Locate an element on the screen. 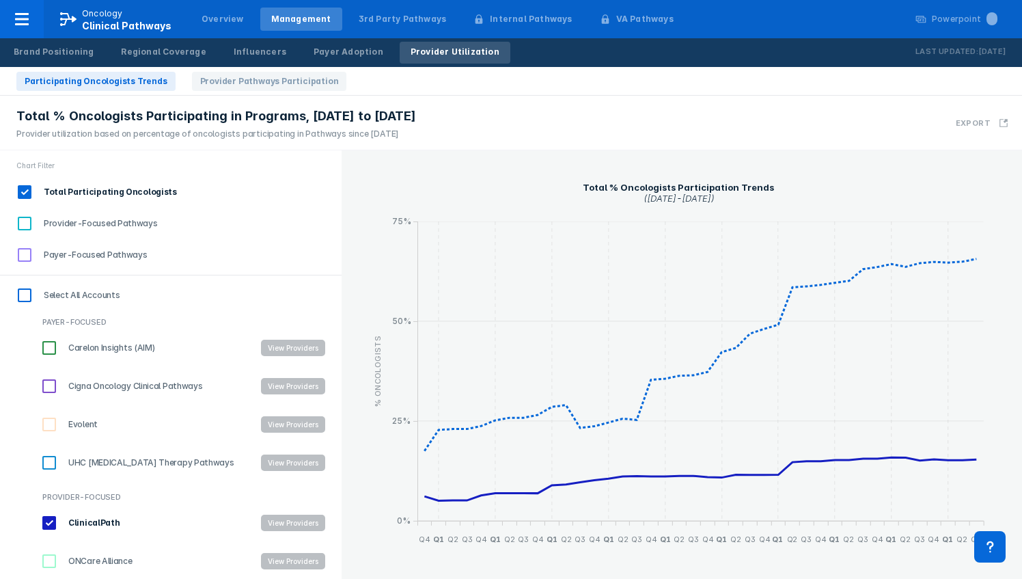  p: Oncology is located at coordinates (103, 14).